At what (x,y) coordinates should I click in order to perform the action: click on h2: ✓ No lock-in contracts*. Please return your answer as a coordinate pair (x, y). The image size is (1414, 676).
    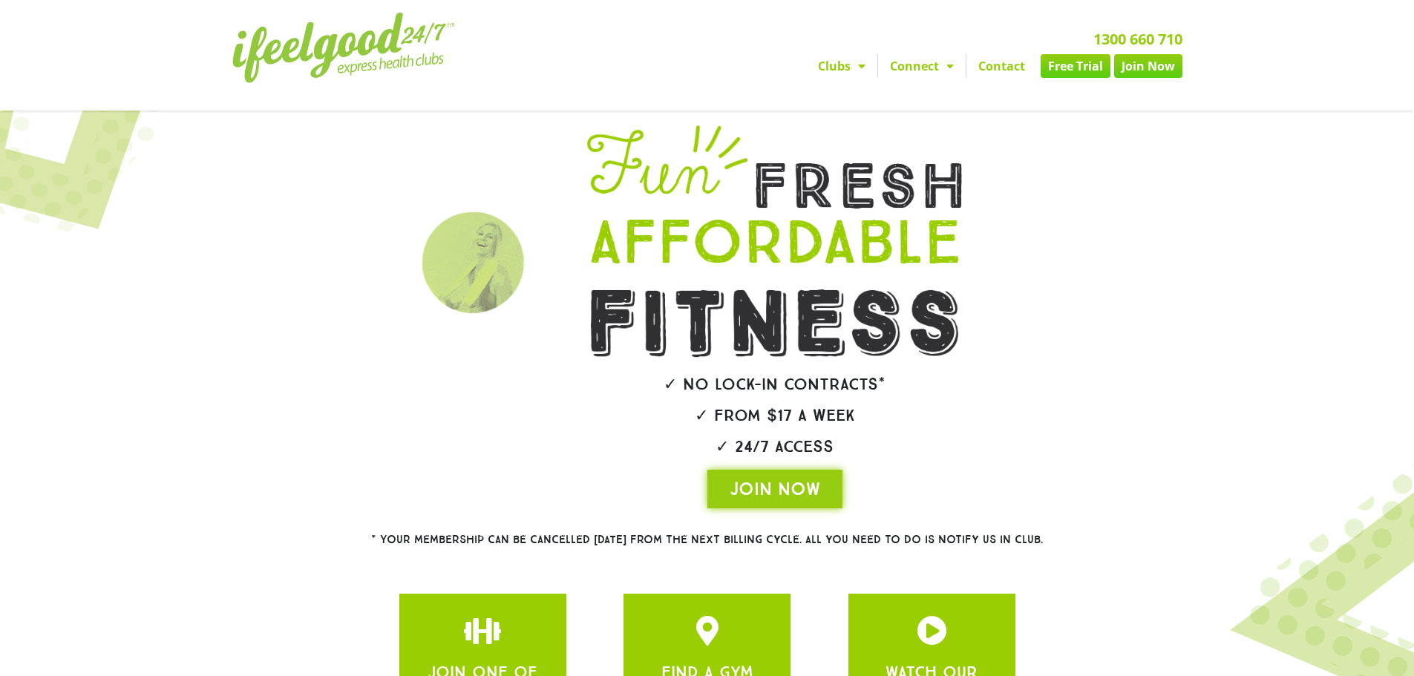
    Looking at the image, I should click on (775, 384).